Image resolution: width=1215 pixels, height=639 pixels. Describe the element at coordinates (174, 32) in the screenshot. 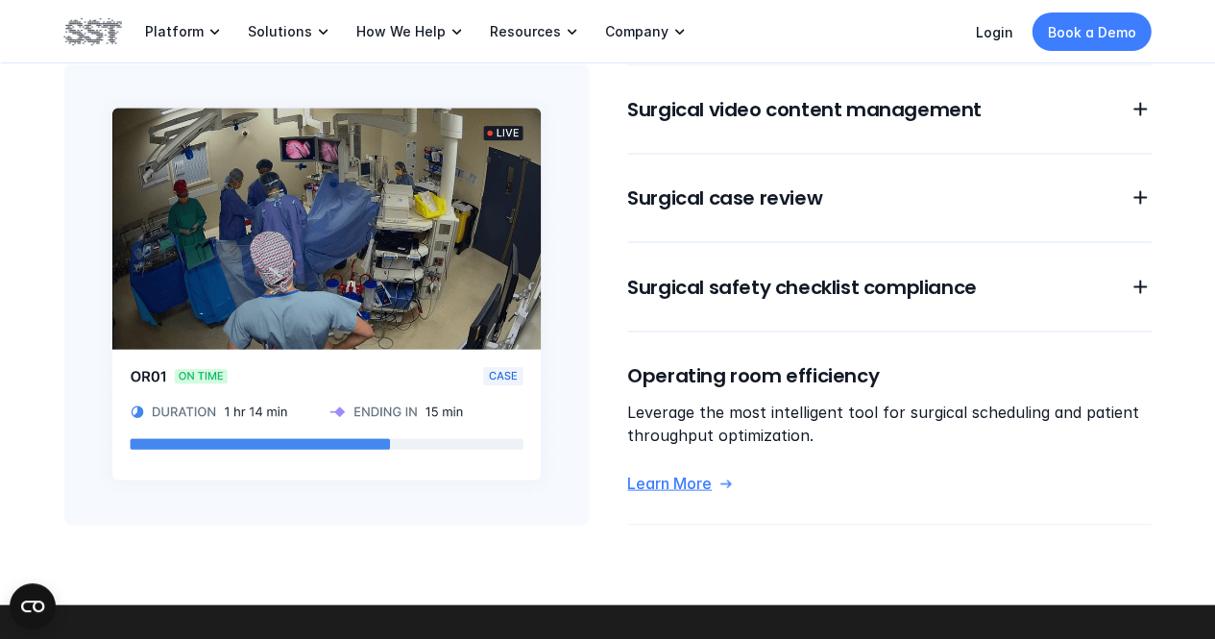

I see `p: Platform` at that location.